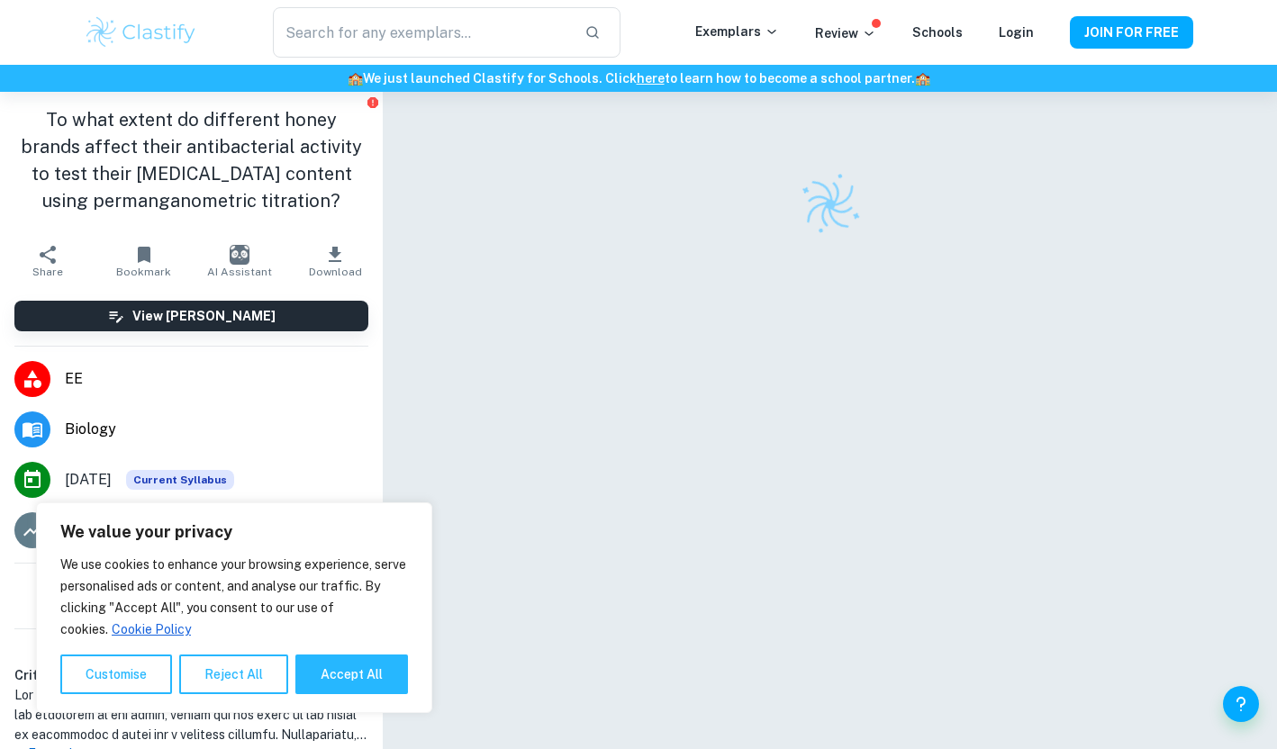 This screenshot has width=1277, height=749. What do you see at coordinates (372, 102) in the screenshot?
I see `button: Report issue` at bounding box center [372, 102].